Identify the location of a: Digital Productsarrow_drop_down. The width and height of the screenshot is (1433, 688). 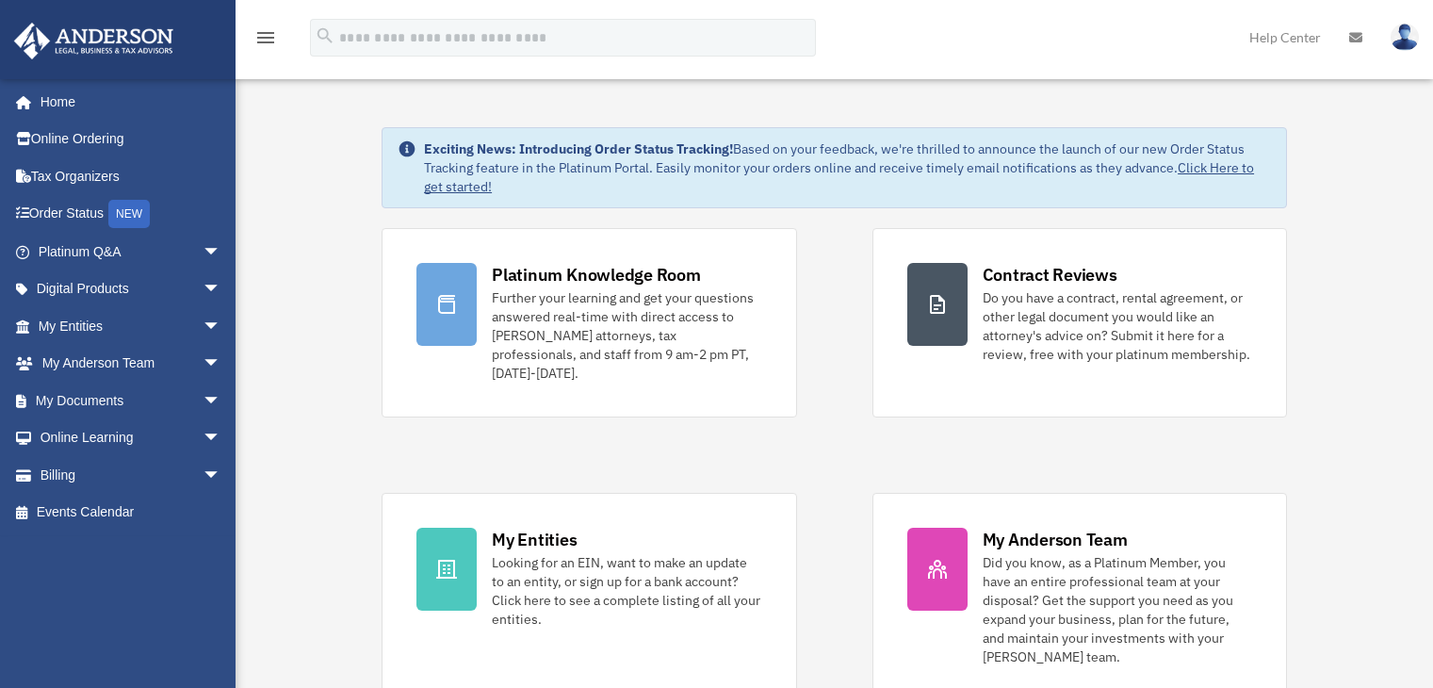
(131, 289).